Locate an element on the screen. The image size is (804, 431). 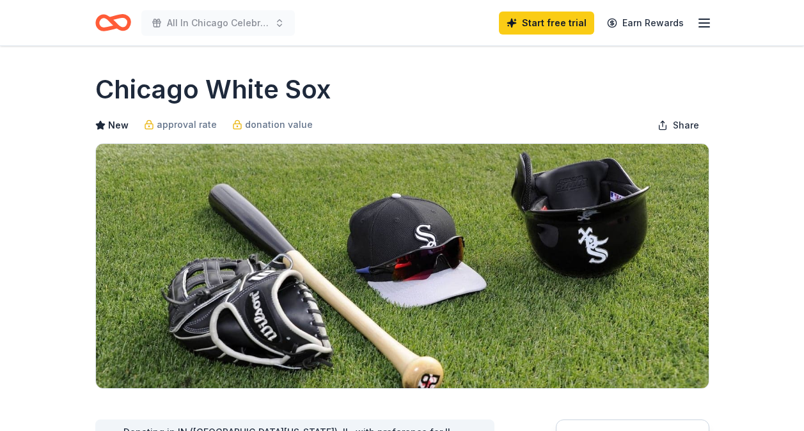
span: New is located at coordinates (118, 125).